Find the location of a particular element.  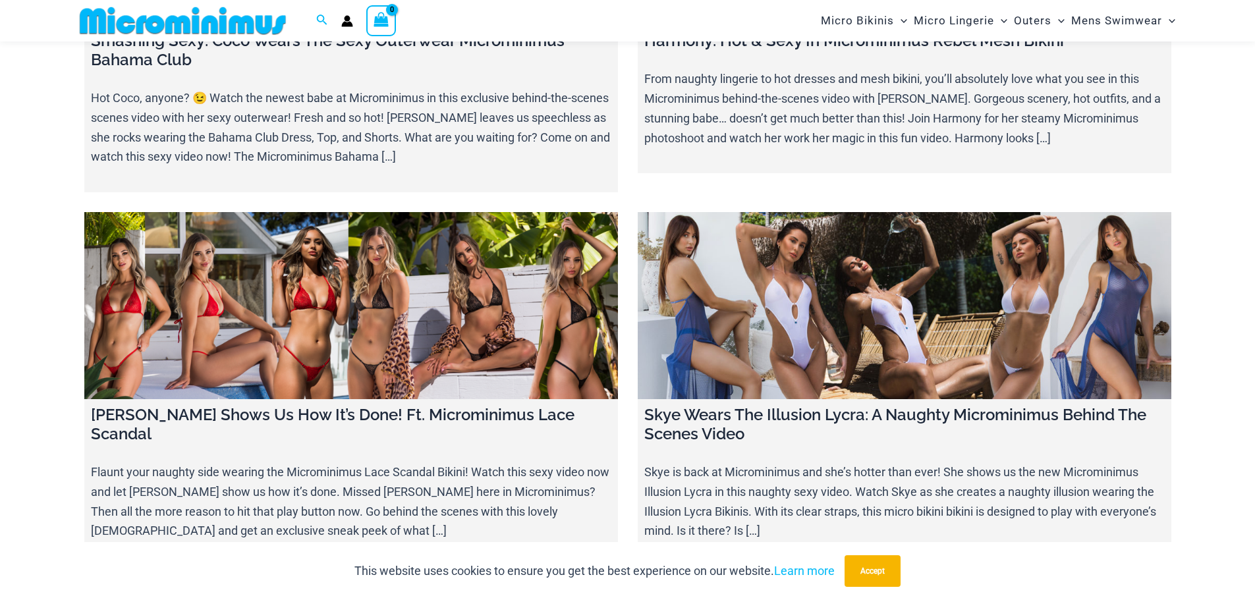

span: Micro Lingerie is located at coordinates (954, 20).